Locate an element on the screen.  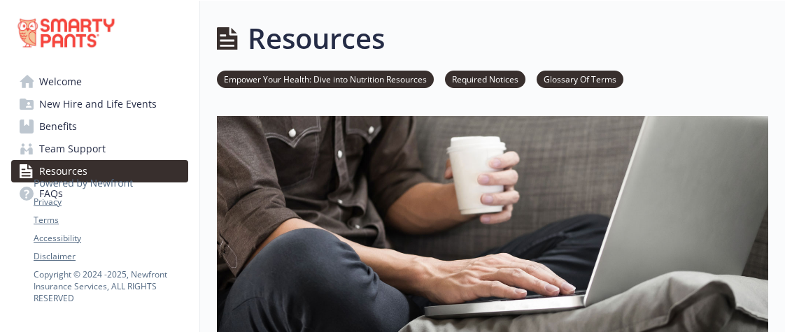
p: Copyright © 2024 - 2025 , Newfront Insurance Services, ALL RIGHTS RESERVED is located at coordinates (111, 286).